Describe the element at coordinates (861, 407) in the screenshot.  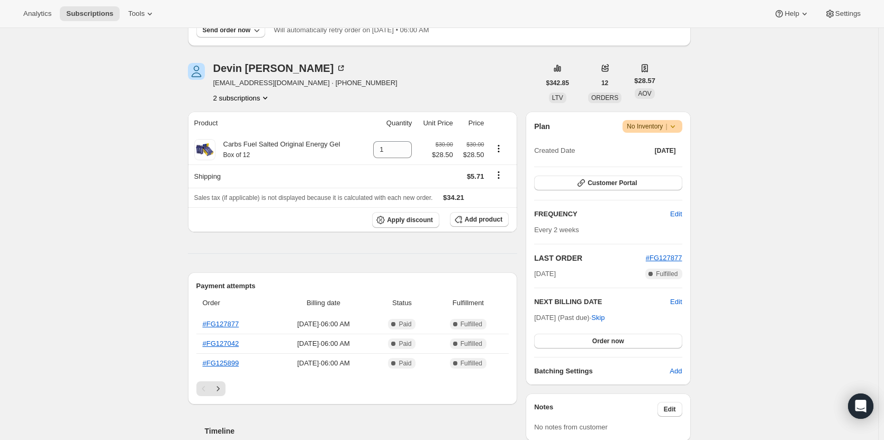
I see `div: Open Intercom Messenger` at that location.